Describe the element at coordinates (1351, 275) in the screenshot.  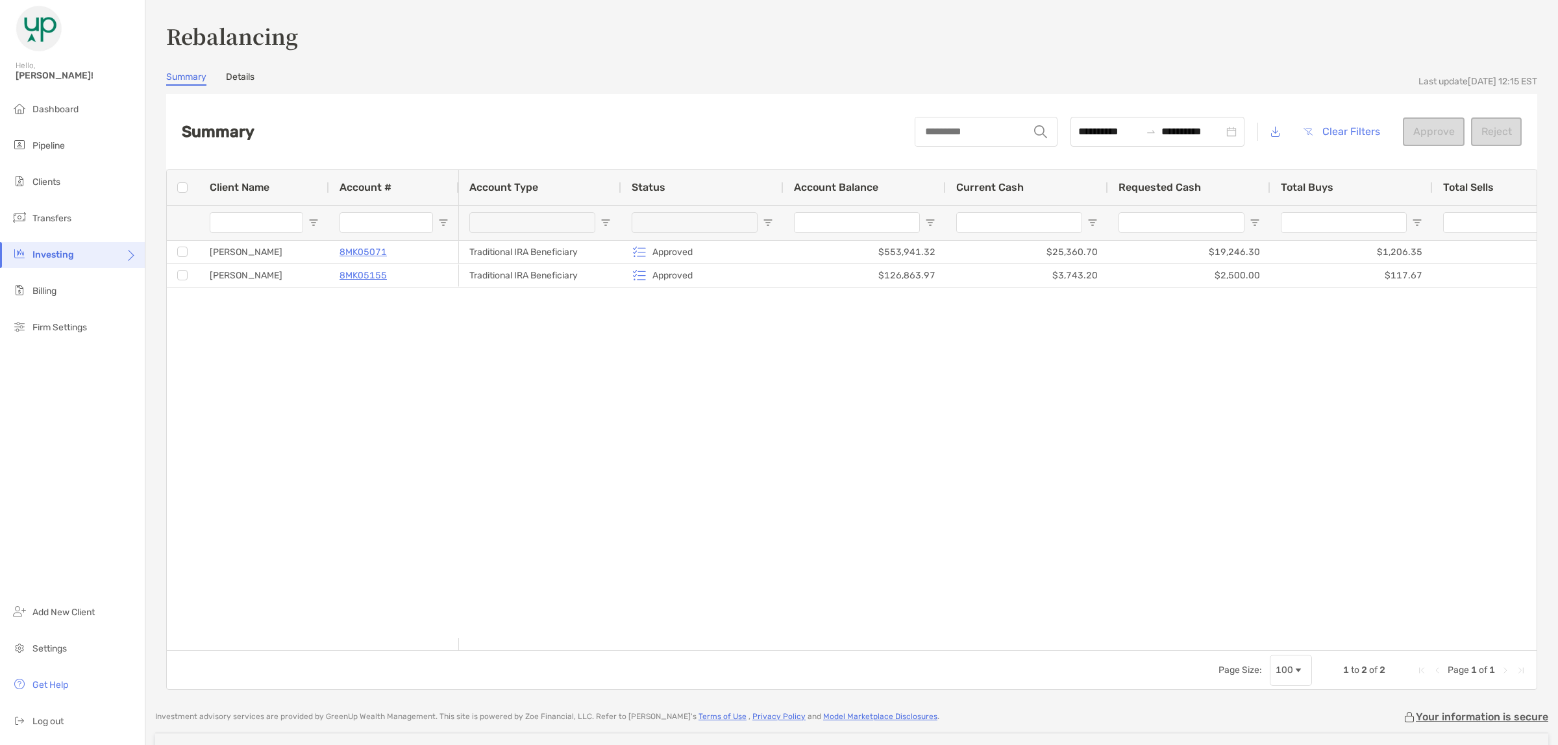
I see `div: $117.67` at that location.